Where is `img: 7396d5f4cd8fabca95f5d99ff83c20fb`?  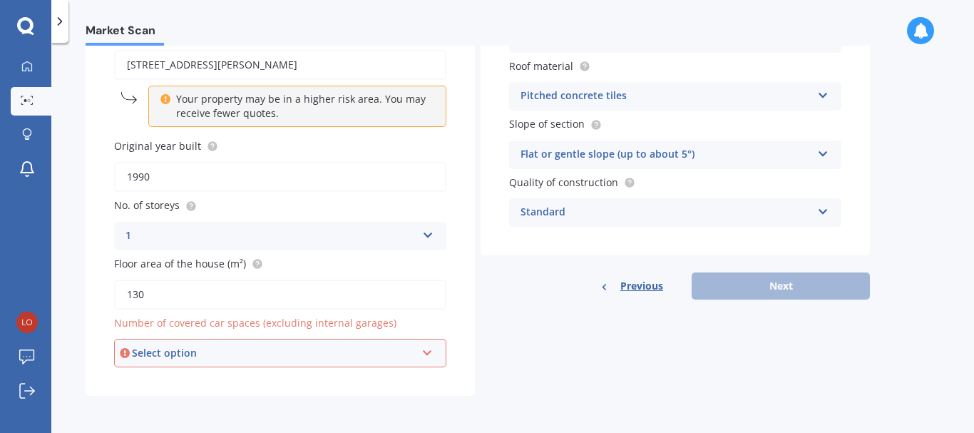 img: 7396d5f4cd8fabca95f5d99ff83c20fb is located at coordinates (27, 322).